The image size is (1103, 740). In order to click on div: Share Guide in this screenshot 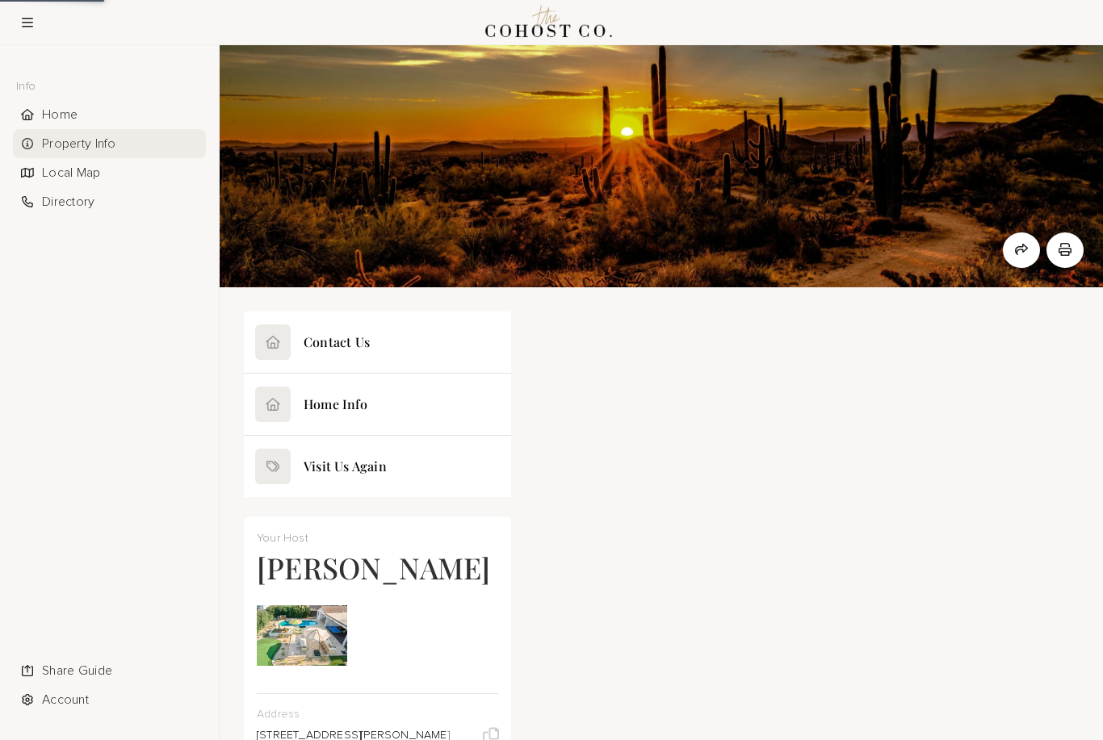, I will do `click(109, 671)`.